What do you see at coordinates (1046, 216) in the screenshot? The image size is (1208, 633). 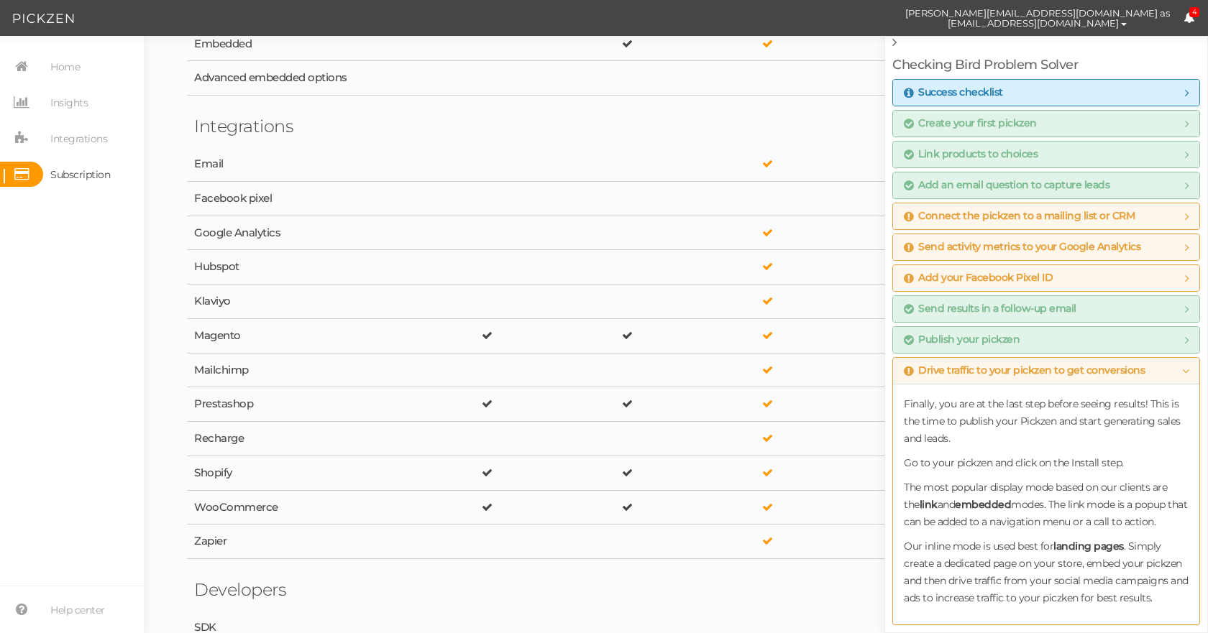 I see `a: Connect the pickzen to a mailing list or CRM` at bounding box center [1046, 216].